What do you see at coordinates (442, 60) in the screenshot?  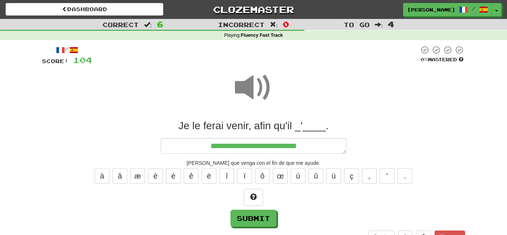 I see `div: Mastered` at bounding box center [442, 60].